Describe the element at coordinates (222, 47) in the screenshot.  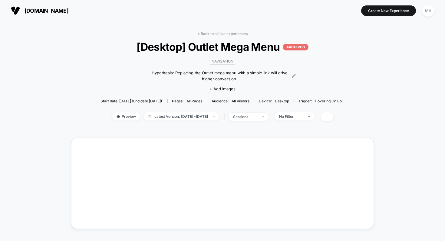
I see `span: [Desktop] Outlet Mega Menu` at that location.